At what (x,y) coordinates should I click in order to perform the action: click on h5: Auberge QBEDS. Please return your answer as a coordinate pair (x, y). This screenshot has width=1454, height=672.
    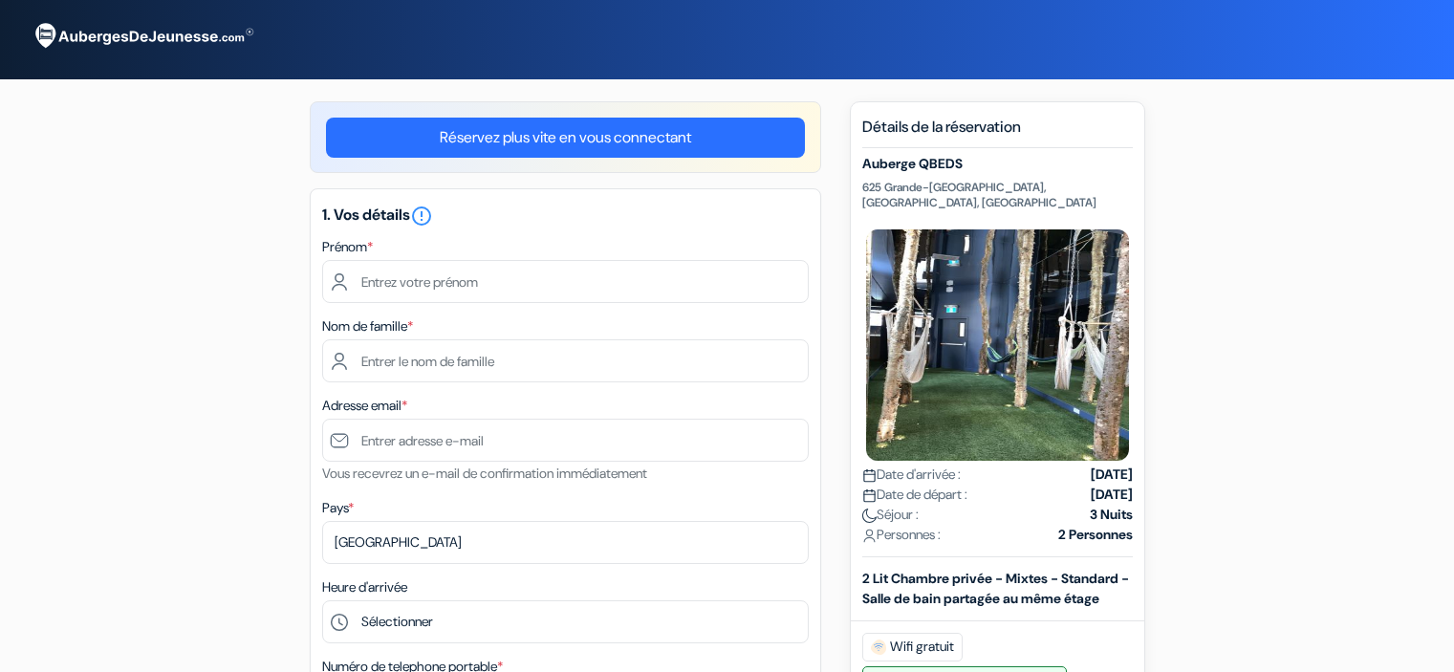
    Looking at the image, I should click on (997, 163).